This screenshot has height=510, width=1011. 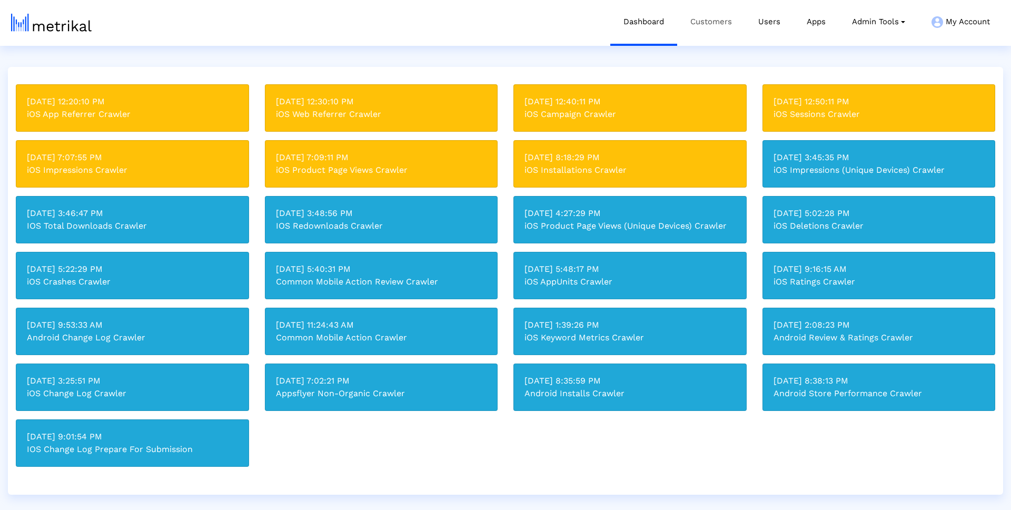 I want to click on div: iOS Product Page Views Crawler, so click(x=381, y=170).